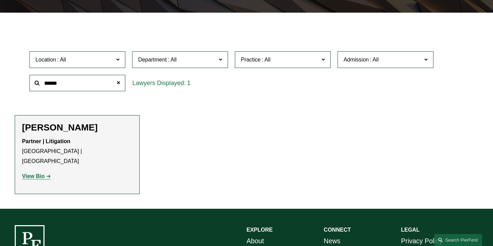 Image resolution: width=493 pixels, height=246 pixels. Describe the element at coordinates (356, 60) in the screenshot. I see `span: Admission` at that location.